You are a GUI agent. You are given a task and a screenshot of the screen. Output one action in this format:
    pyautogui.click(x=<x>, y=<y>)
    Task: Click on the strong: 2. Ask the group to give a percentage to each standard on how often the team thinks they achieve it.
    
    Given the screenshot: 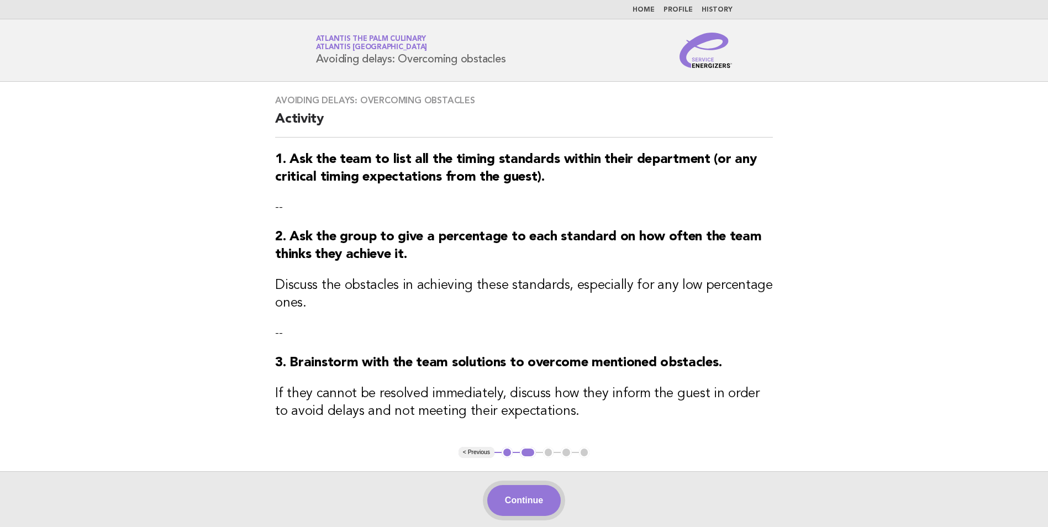 What is the action you would take?
    pyautogui.click(x=518, y=246)
    